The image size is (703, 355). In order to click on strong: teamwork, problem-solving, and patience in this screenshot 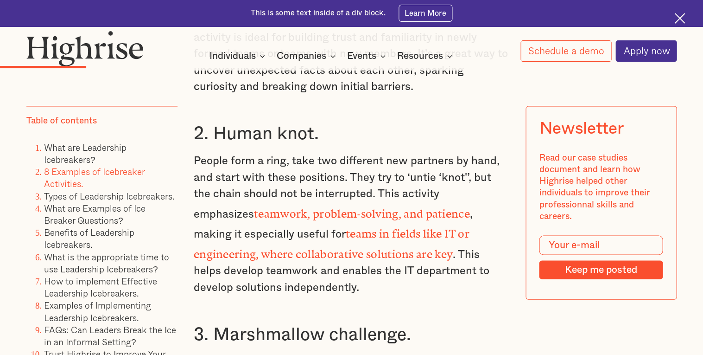, I will do `click(362, 210)`.